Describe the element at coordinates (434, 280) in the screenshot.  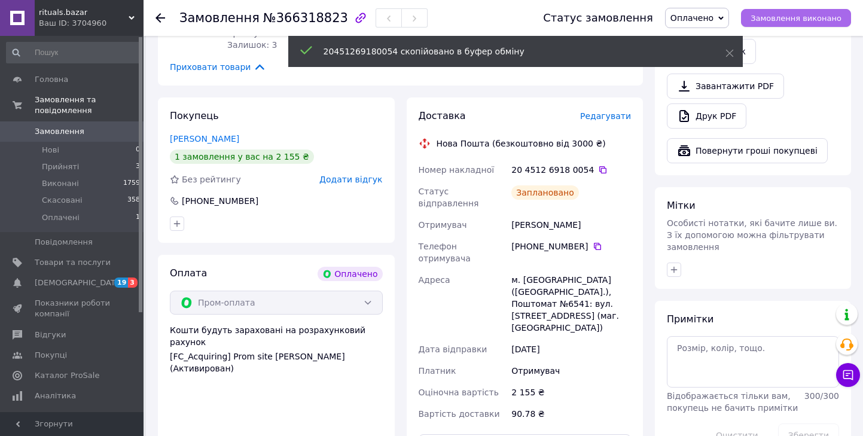
I see `span: Адреса` at that location.